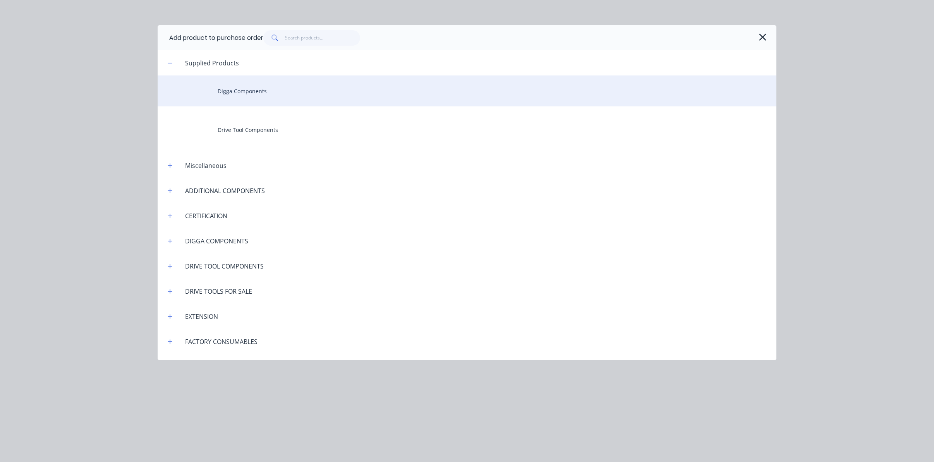 Image resolution: width=934 pixels, height=462 pixels. Describe the element at coordinates (224, 266) in the screenshot. I see `div: DRIVE TOOL COMPONENTS` at that location.